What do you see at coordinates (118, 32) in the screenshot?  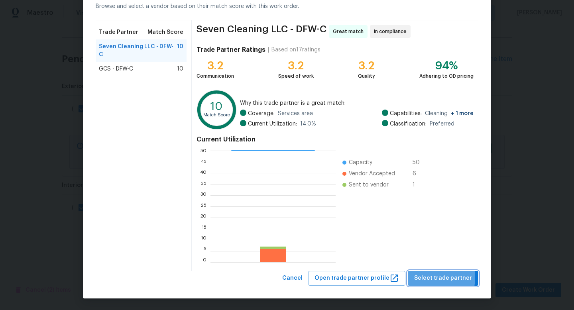 I see `span: Trade Partner` at bounding box center [118, 32].